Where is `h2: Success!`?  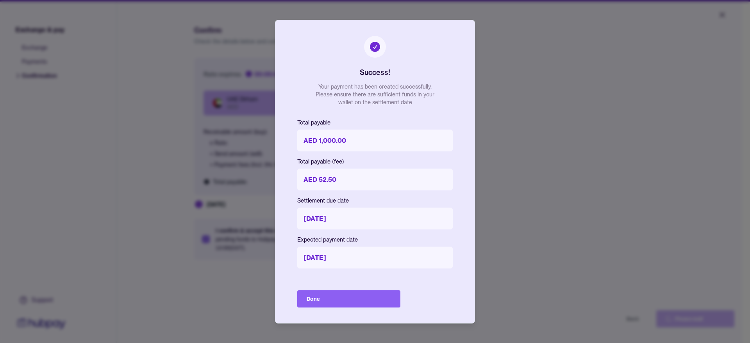
h2: Success! is located at coordinates (375, 73).